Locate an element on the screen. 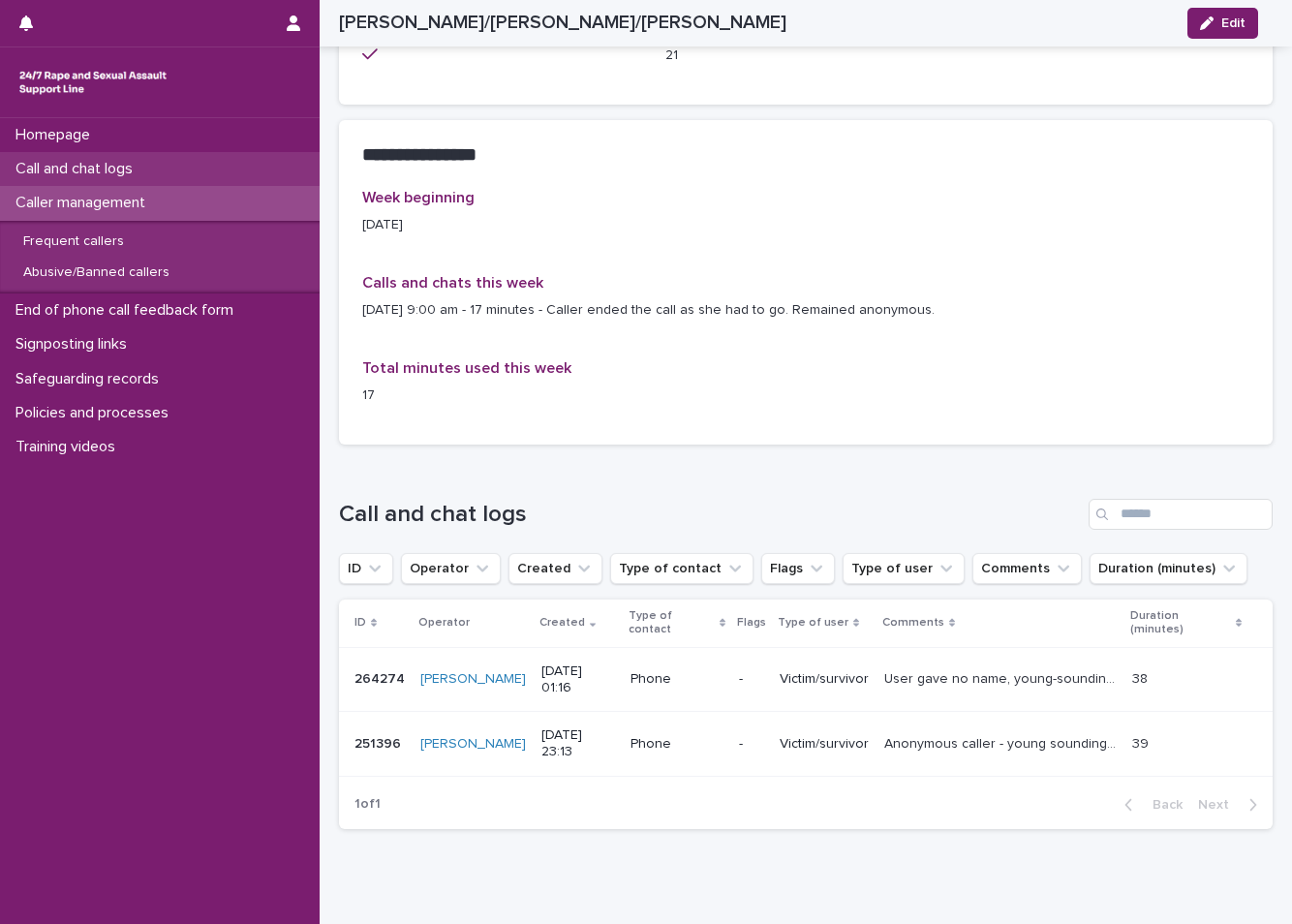 The image size is (1292, 924). p: 21 is located at coordinates (805, 55).